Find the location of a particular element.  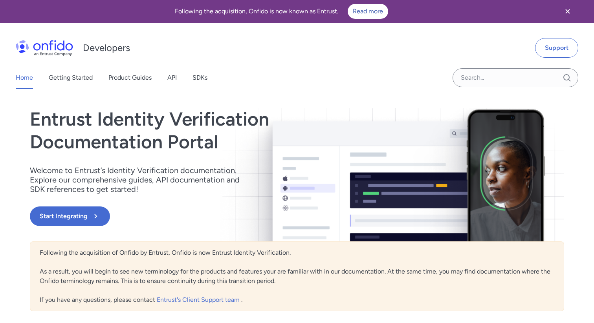

a: Getting Started is located at coordinates (71, 78).